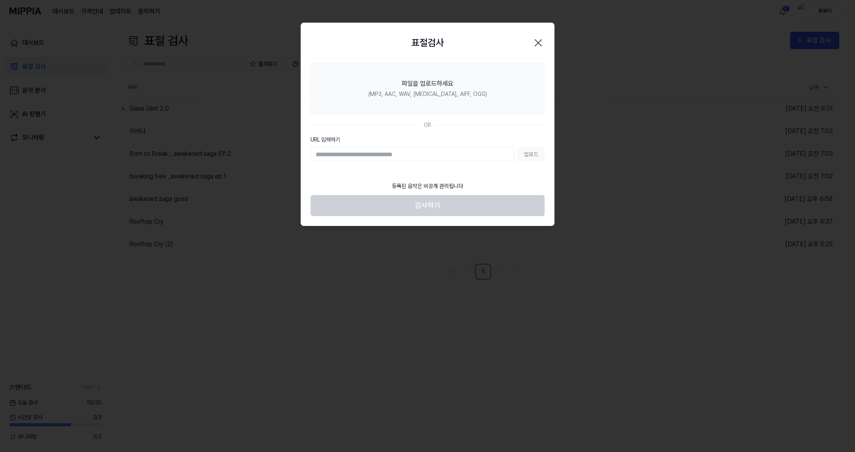 The image size is (855, 452). What do you see at coordinates (427, 186) in the screenshot?
I see `div: 등록된 음악은 비공개 관리됩니다` at bounding box center [427, 186].